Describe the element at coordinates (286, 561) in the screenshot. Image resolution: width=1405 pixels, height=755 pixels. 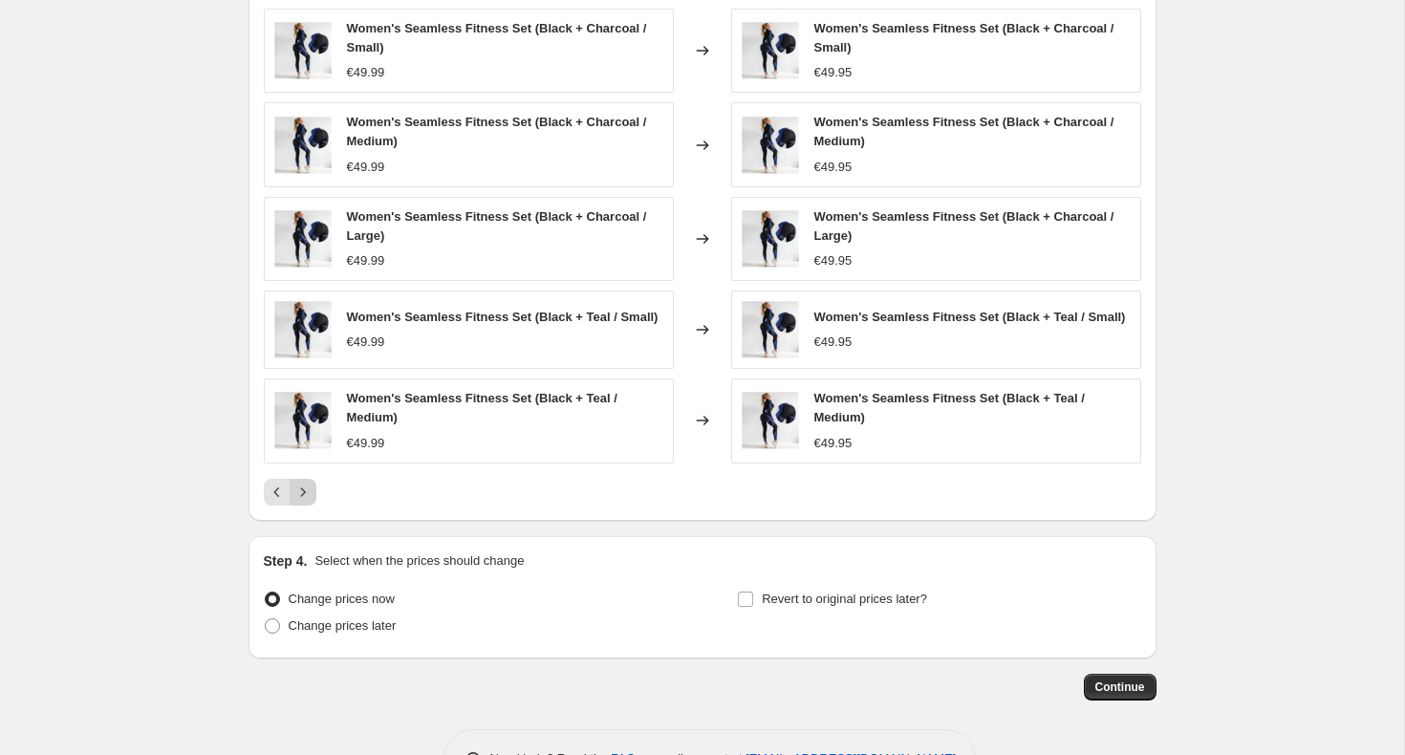
I see `h2: Step 4.` at that location.